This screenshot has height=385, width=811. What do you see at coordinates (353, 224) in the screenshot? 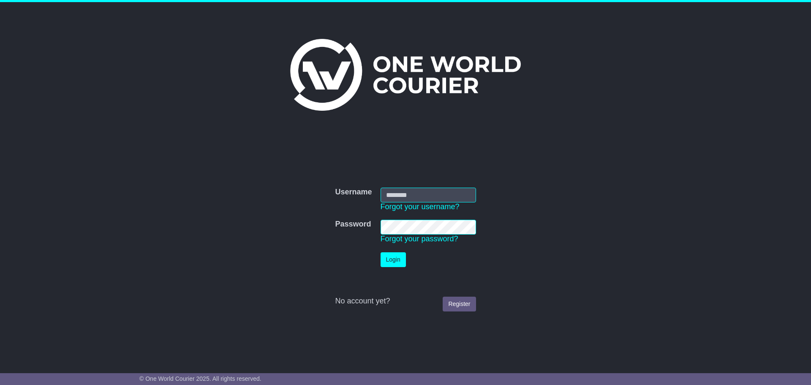
I see `label: Password` at bounding box center [353, 224].